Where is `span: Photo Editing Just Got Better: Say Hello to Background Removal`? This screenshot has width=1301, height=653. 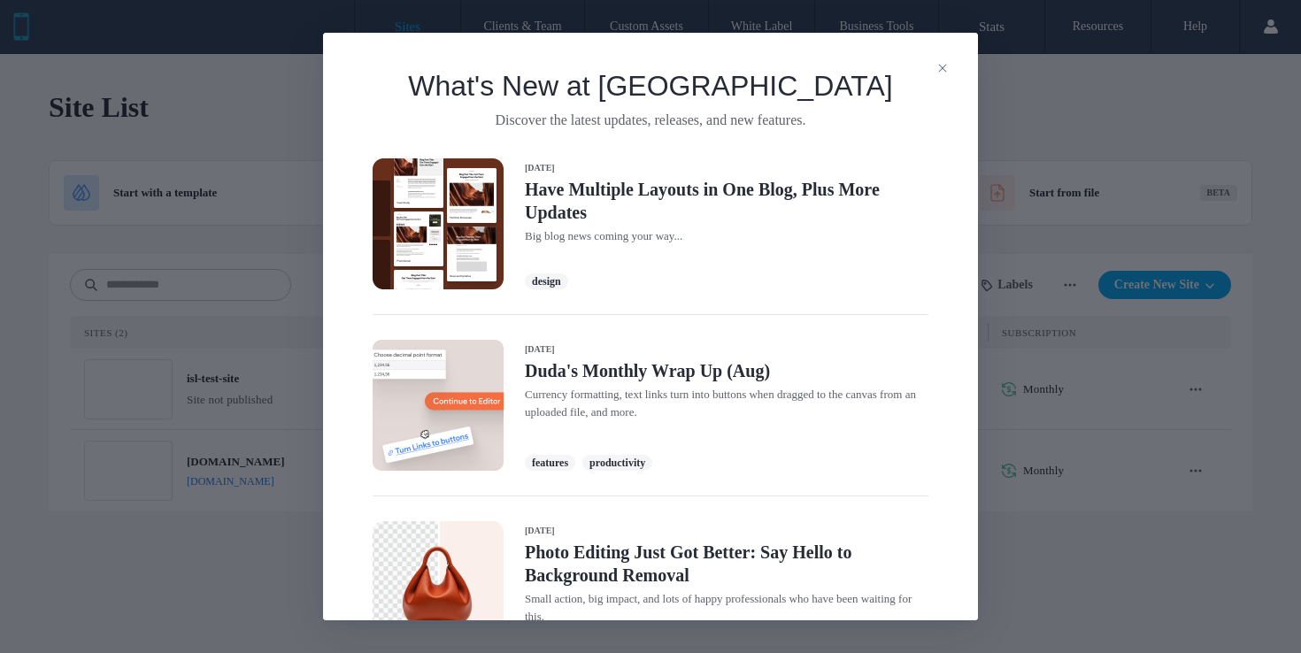
span: Photo Editing Just Got Better: Say Hello to Background Removal is located at coordinates (727, 564).